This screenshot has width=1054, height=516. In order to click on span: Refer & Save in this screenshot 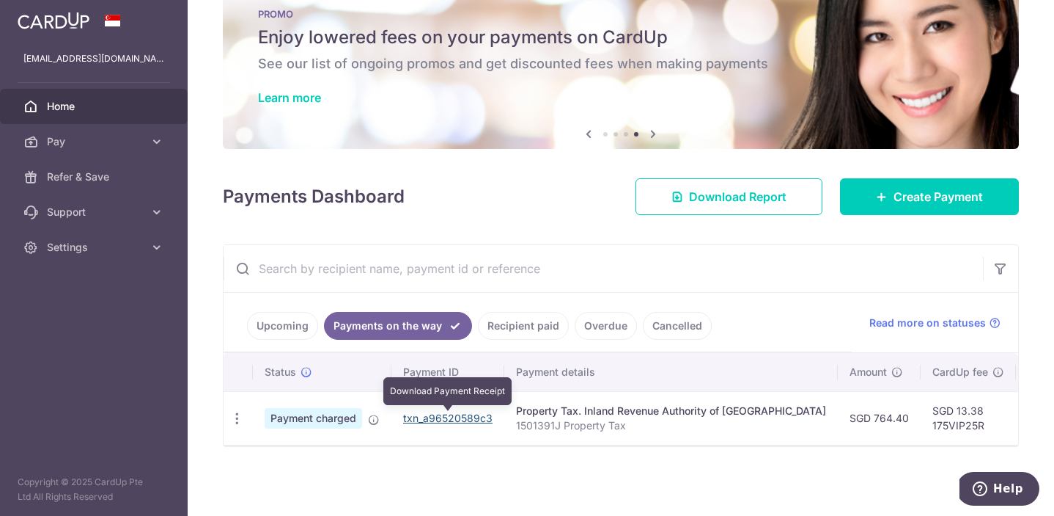, I will do `click(95, 177)`.